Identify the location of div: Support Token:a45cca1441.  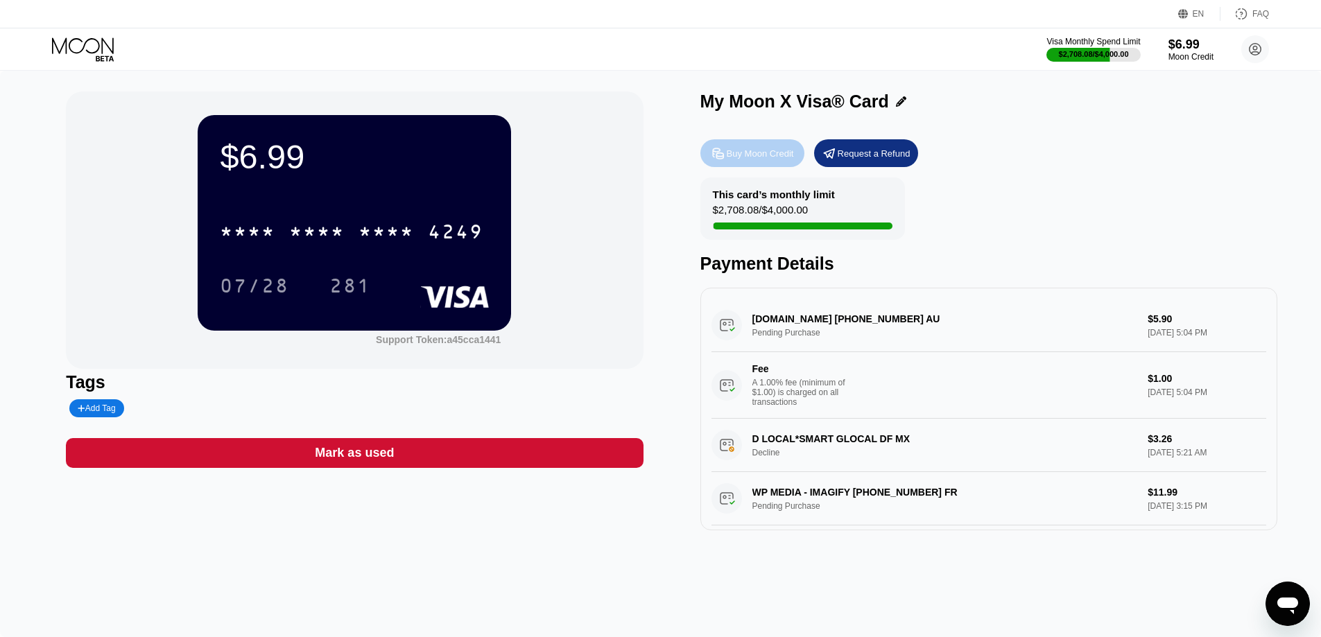
(438, 340).